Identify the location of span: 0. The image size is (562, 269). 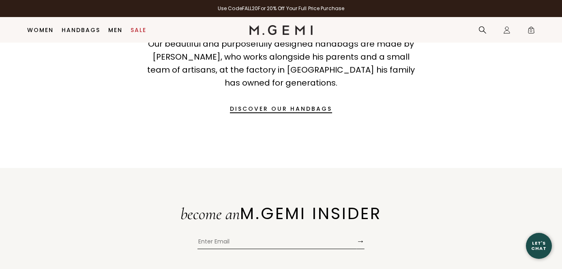
(531, 32).